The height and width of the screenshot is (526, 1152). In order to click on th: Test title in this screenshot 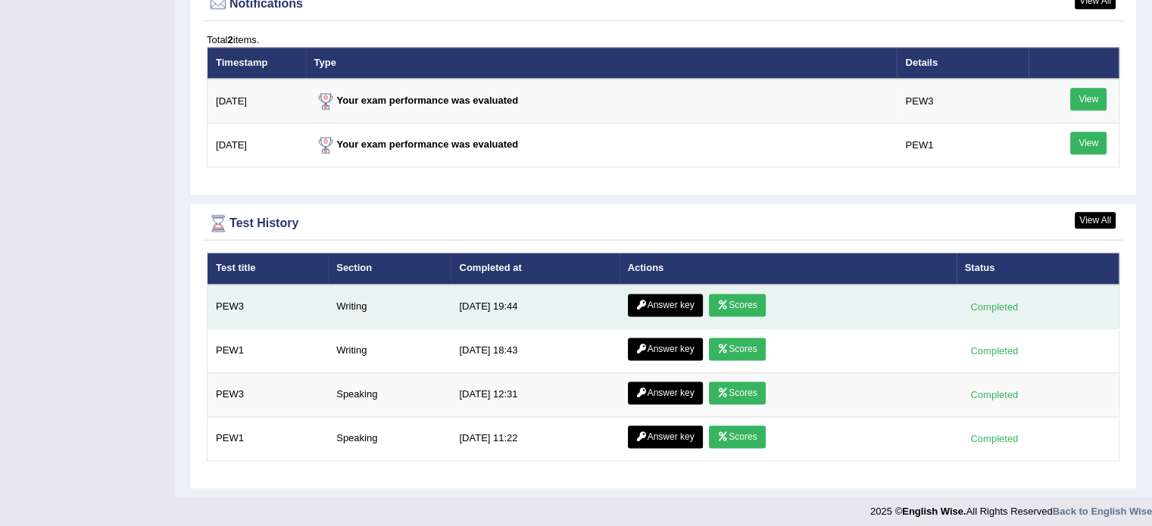, I will do `click(268, 269)`.